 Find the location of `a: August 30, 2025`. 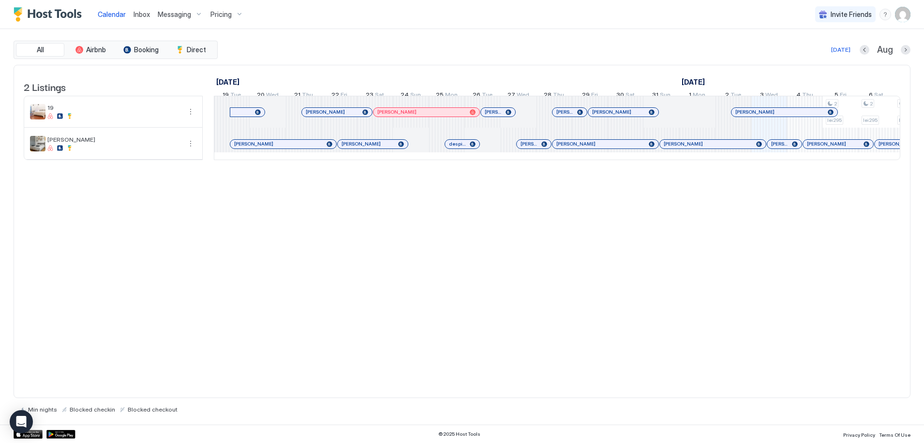

a: August 30, 2025 is located at coordinates (626, 96).